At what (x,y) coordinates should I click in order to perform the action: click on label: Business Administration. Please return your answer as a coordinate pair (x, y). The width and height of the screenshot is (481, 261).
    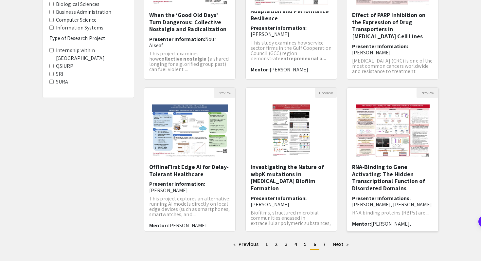
    Looking at the image, I should click on (83, 12).